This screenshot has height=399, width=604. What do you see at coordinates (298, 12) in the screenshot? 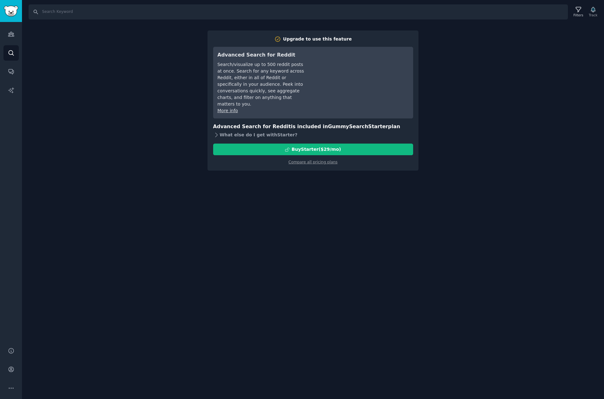
I see `input: Search Keyword` at bounding box center [298, 12].